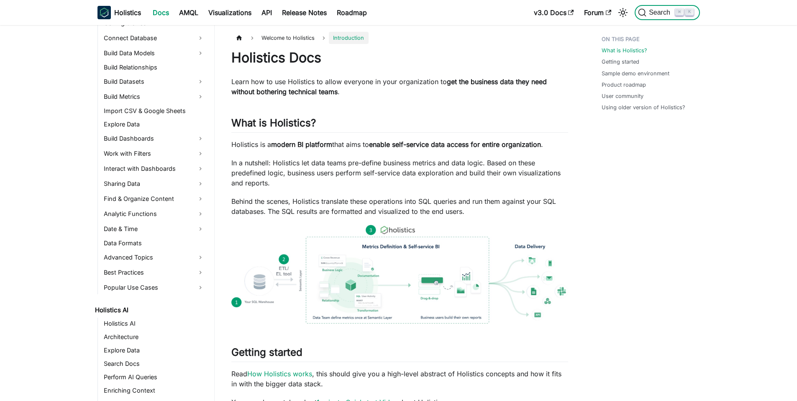 Image resolution: width=797 pixels, height=401 pixels. I want to click on a: v3.0 Docs, so click(554, 13).